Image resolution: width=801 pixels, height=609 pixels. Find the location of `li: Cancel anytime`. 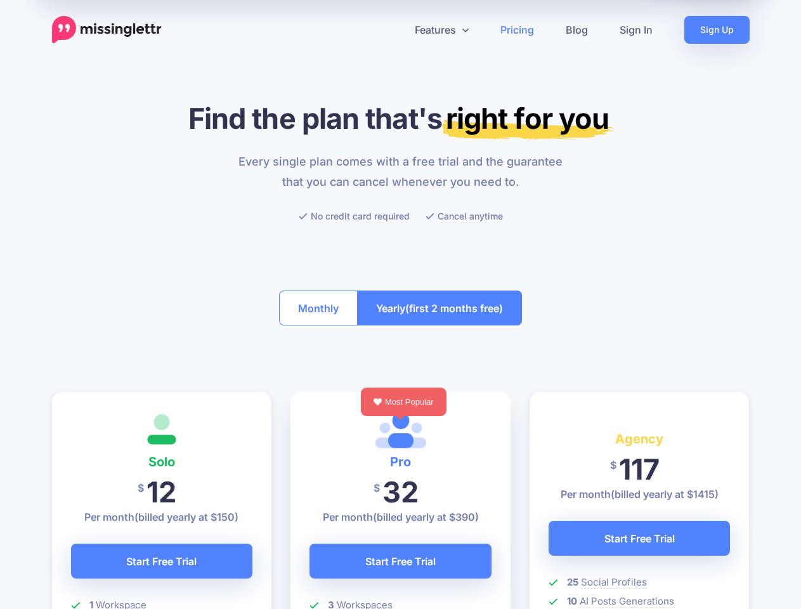

li: Cancel anytime is located at coordinates (464, 216).